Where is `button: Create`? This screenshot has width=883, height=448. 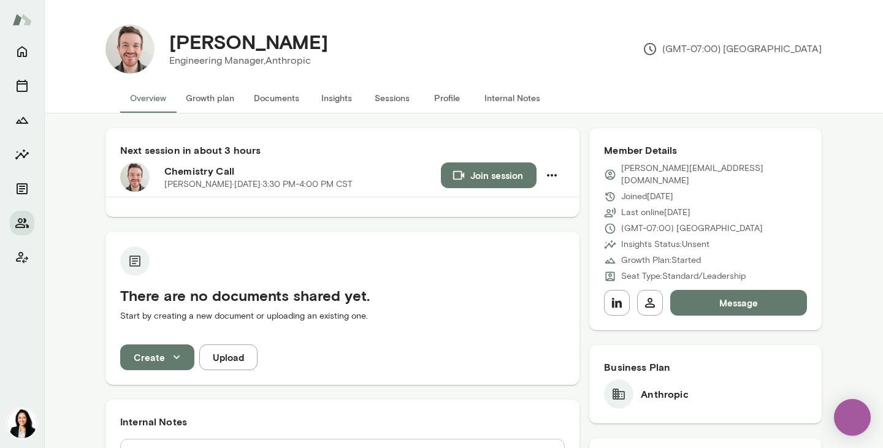
button: Create is located at coordinates (157, 358).